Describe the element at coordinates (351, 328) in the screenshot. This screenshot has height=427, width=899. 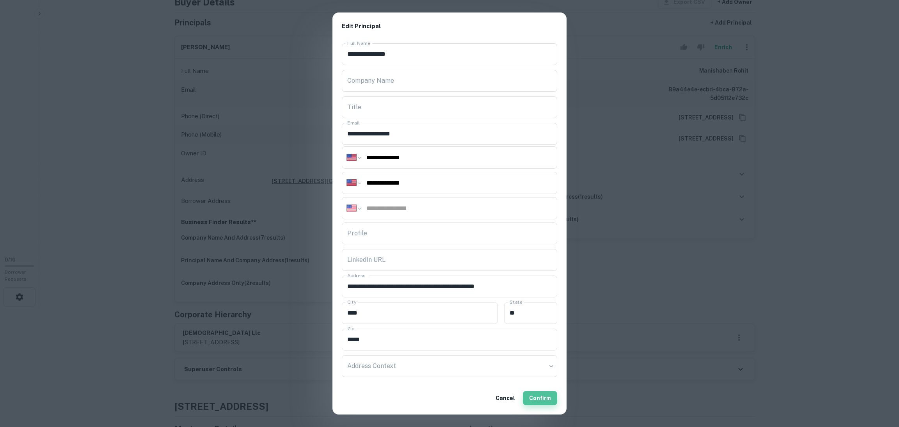
I see `label: Zip` at that location.